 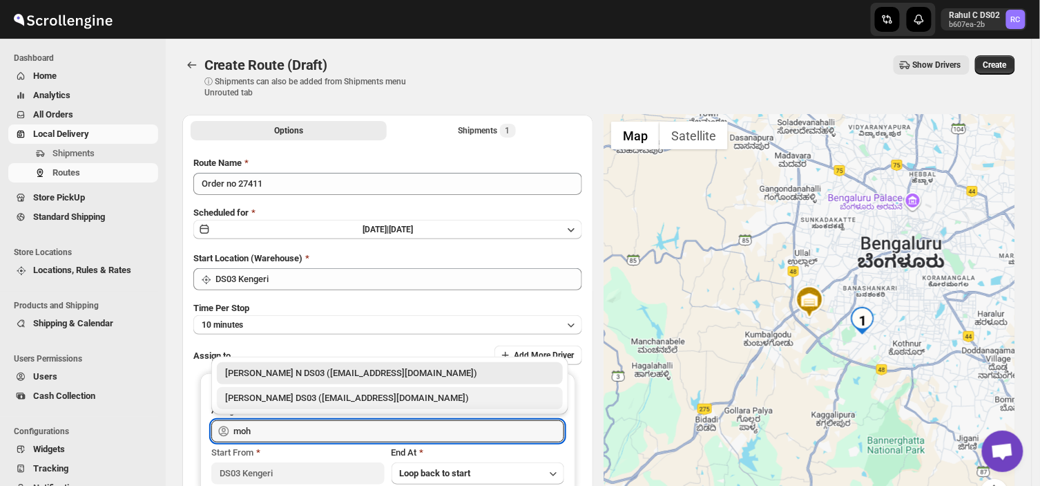 I want to click on span: Standard Shipping, so click(x=69, y=216).